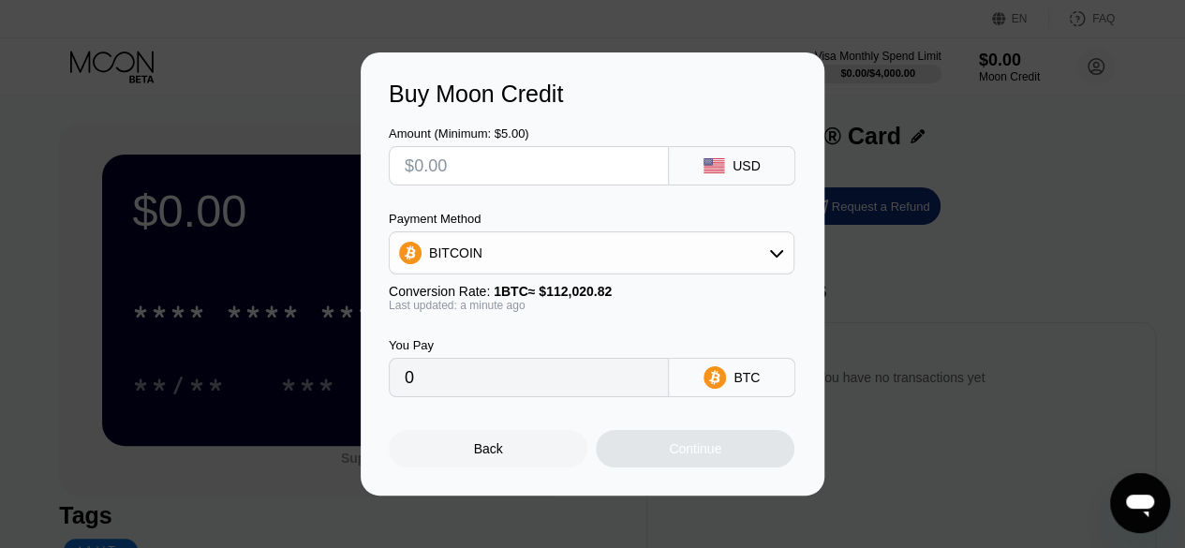  What do you see at coordinates (488, 449) in the screenshot?
I see `div: Back` at bounding box center [488, 449].